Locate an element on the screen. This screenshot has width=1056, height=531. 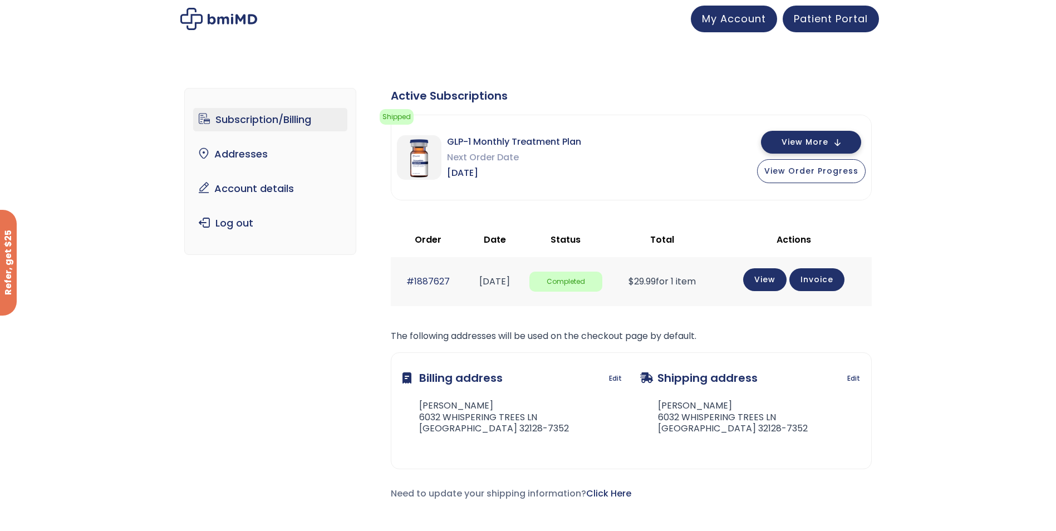
span: Completed is located at coordinates (566, 282).